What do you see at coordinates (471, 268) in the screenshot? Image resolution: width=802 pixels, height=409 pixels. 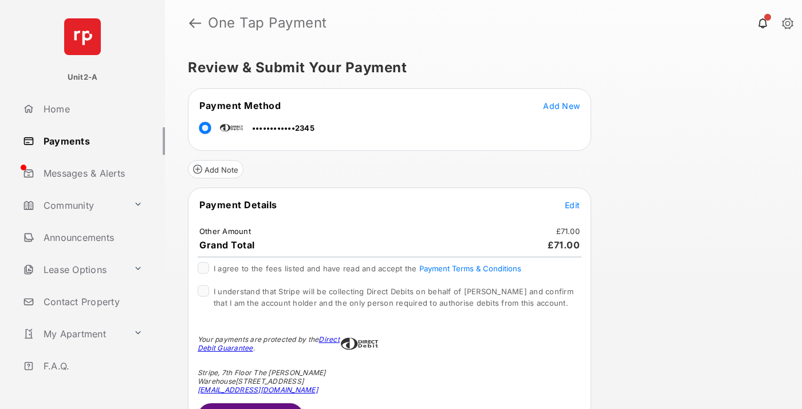 I see `button: I agree to the fees listed and have read and accept the` at bounding box center [471, 268].